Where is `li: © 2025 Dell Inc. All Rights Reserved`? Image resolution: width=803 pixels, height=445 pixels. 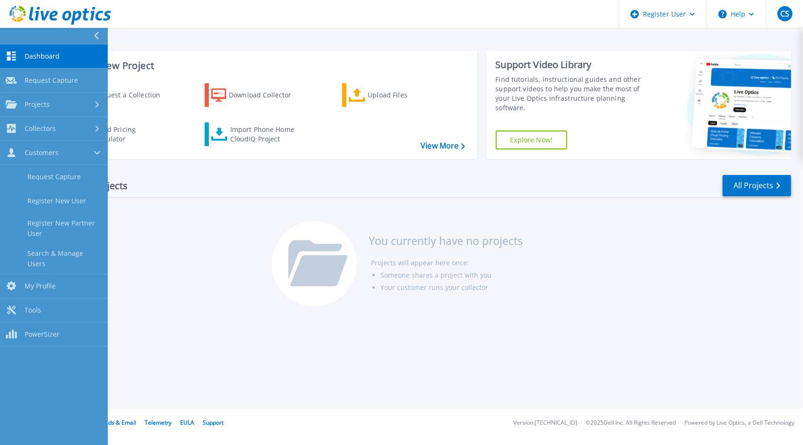 li: © 2025 Dell Inc. All Rights Reserved is located at coordinates (631, 423).